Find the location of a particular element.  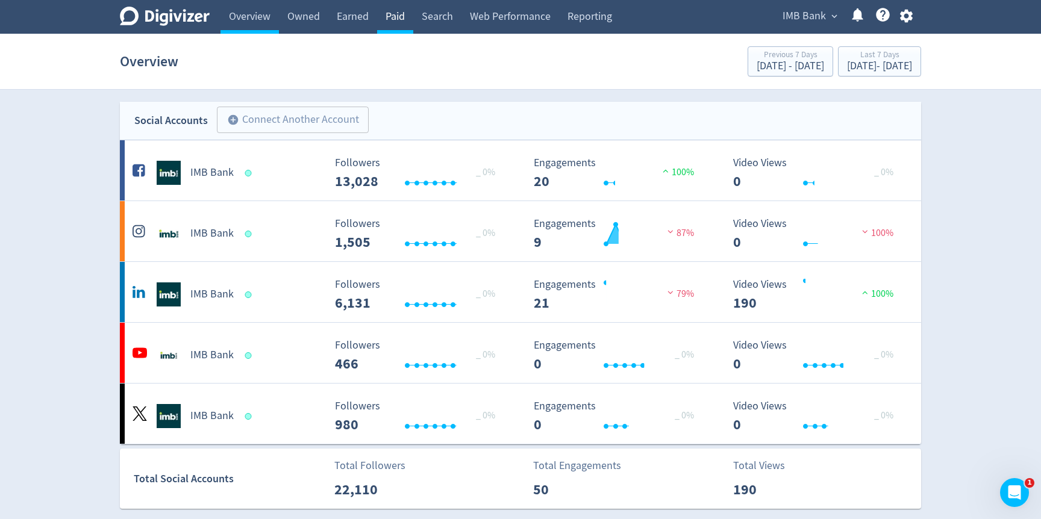

button: Connect Another Account is located at coordinates (293, 120).